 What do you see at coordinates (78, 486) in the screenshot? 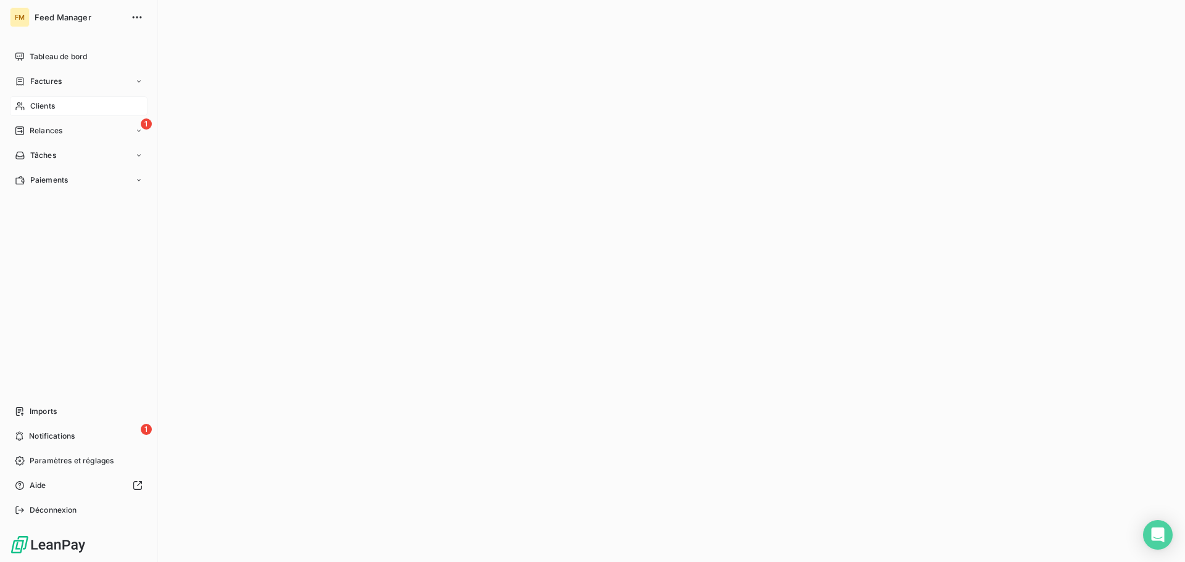
I see `a: Aide` at bounding box center [78, 486].